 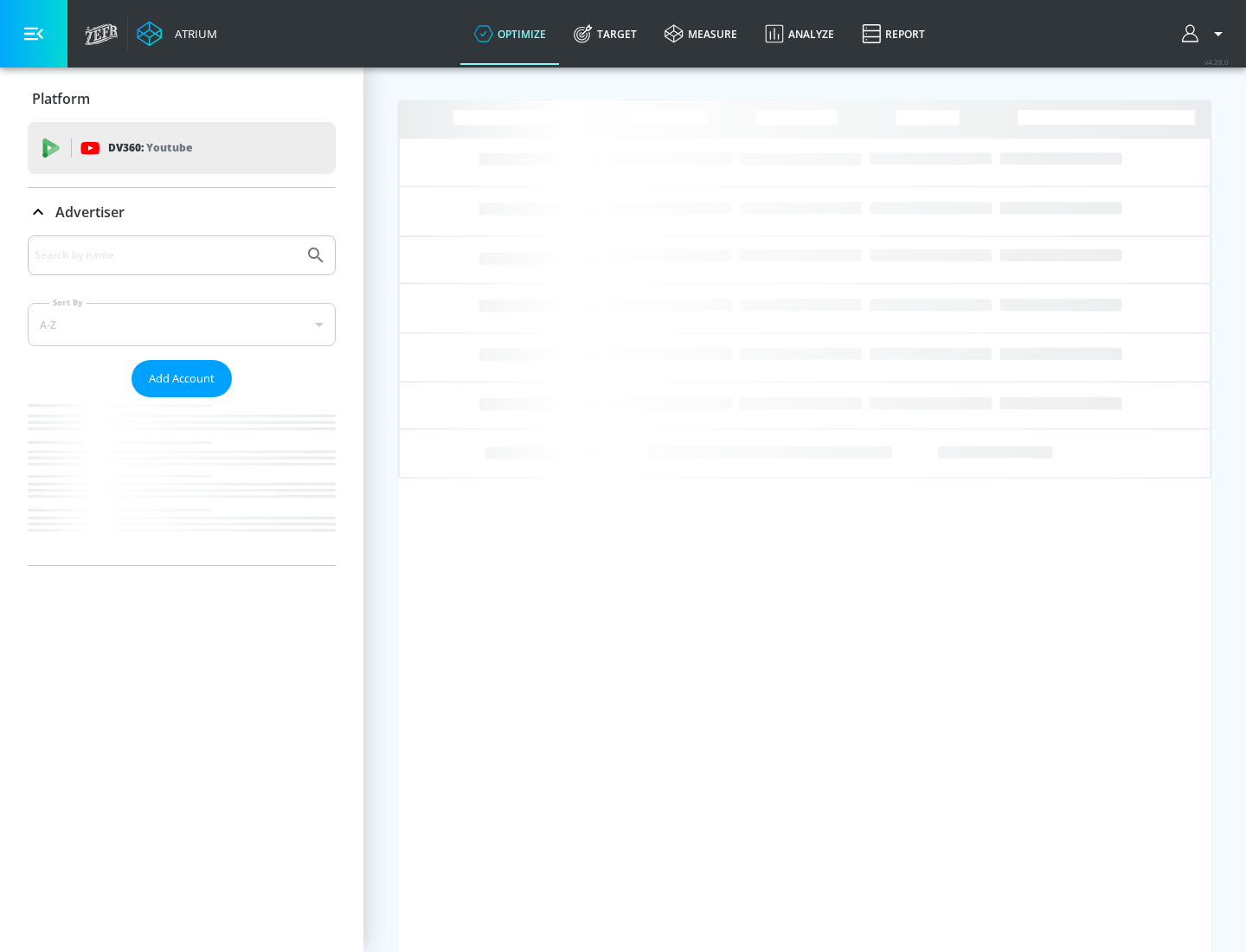 I want to click on a: Analyze, so click(x=800, y=34).